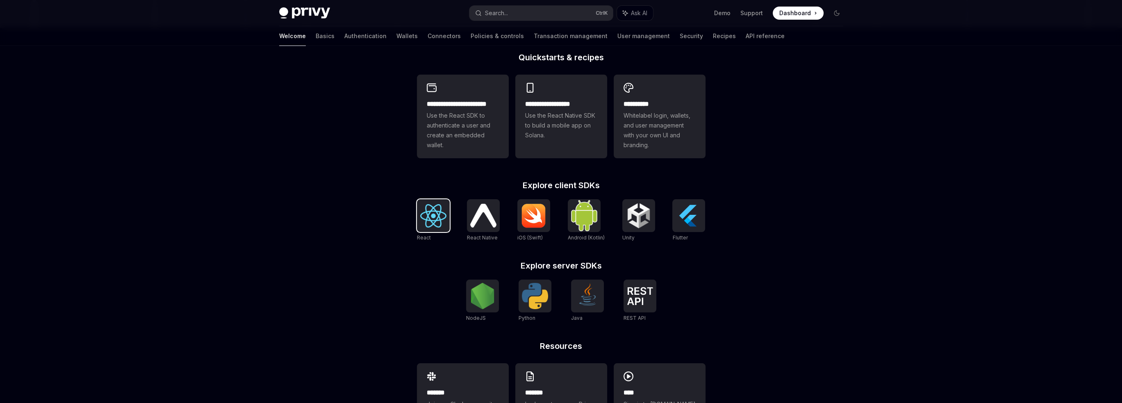 The width and height of the screenshot is (1122, 403). I want to click on span: Java, so click(577, 318).